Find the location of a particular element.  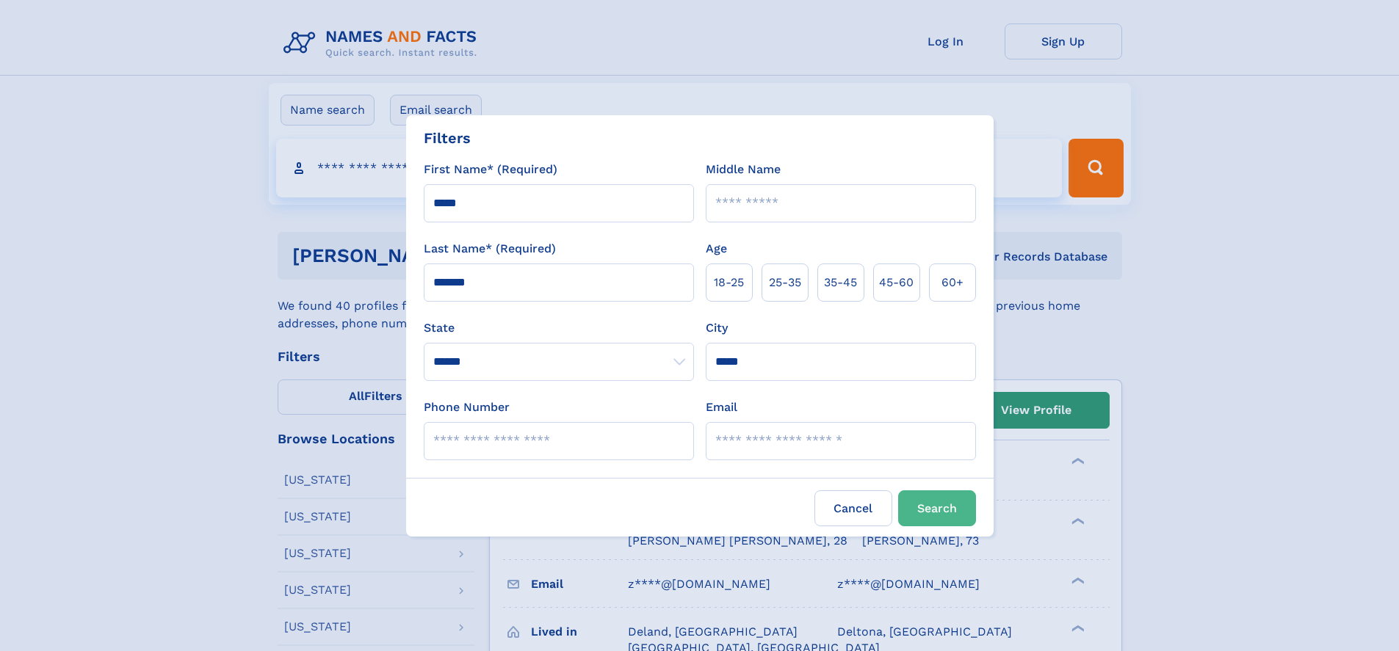

label: City is located at coordinates (717, 328).